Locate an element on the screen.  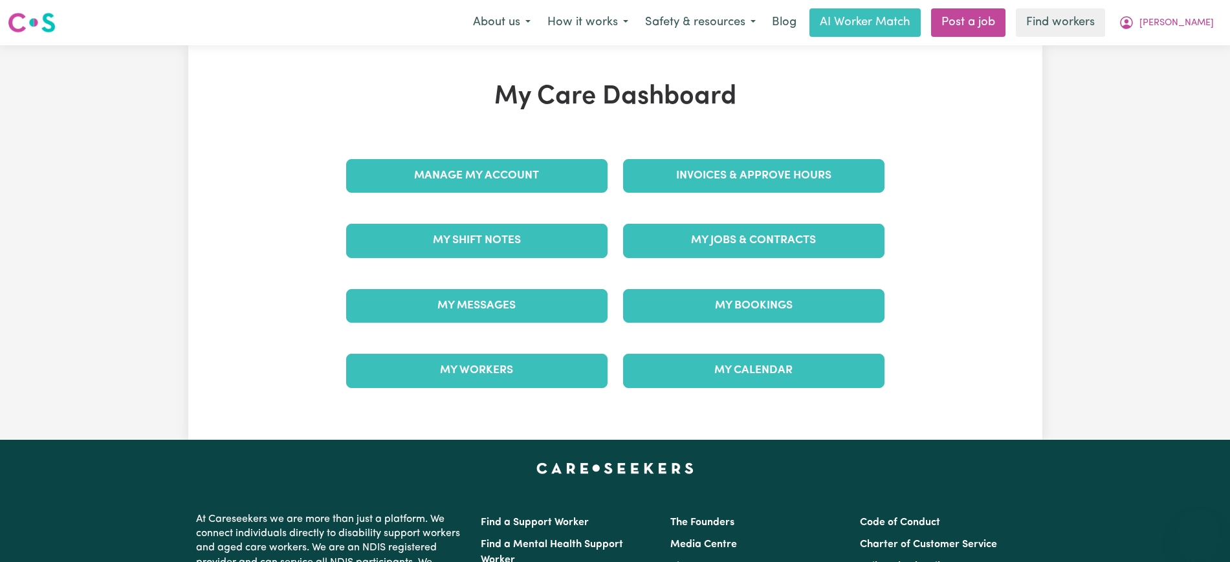
a: Blog is located at coordinates (784, 23).